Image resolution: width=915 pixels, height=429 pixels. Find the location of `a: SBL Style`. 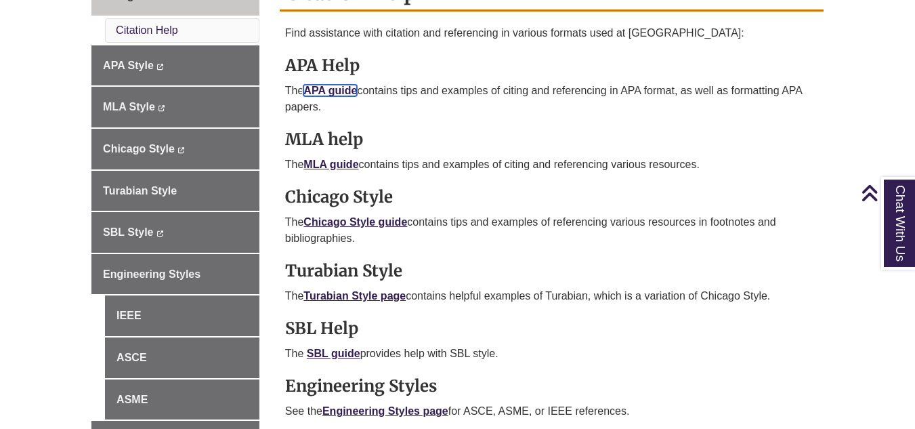

a: SBL Style is located at coordinates (175, 232).